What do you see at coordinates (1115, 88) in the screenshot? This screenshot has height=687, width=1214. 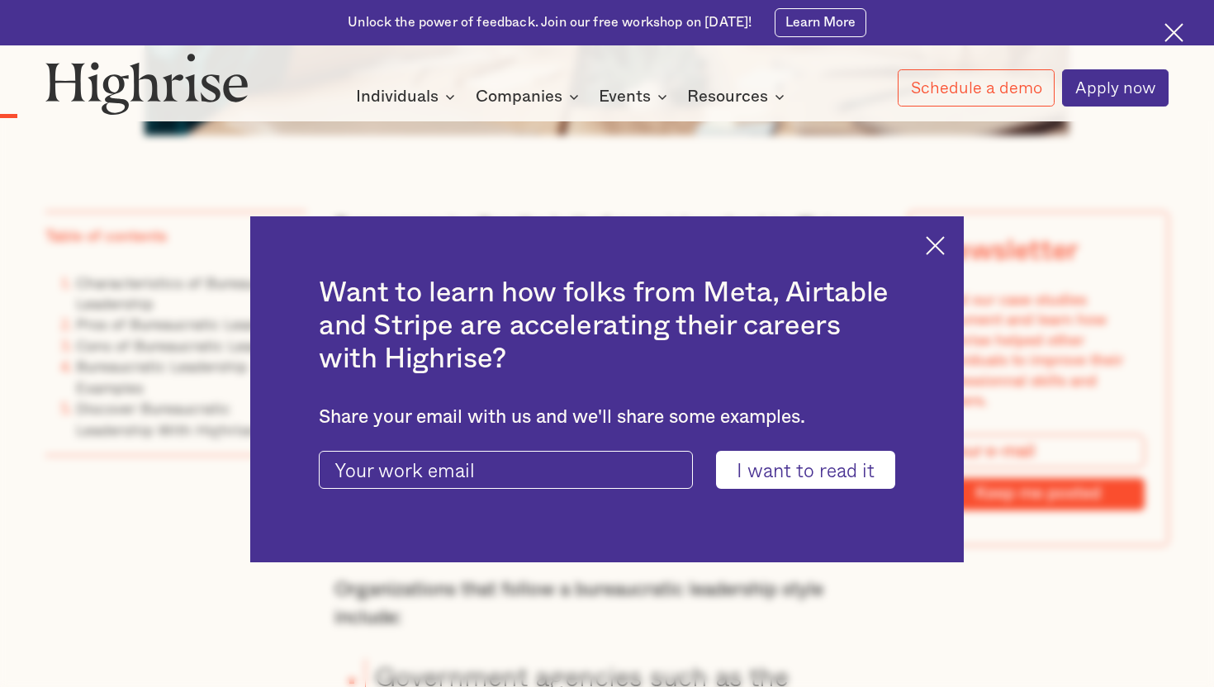 I see `a: Apply now` at bounding box center [1115, 88].